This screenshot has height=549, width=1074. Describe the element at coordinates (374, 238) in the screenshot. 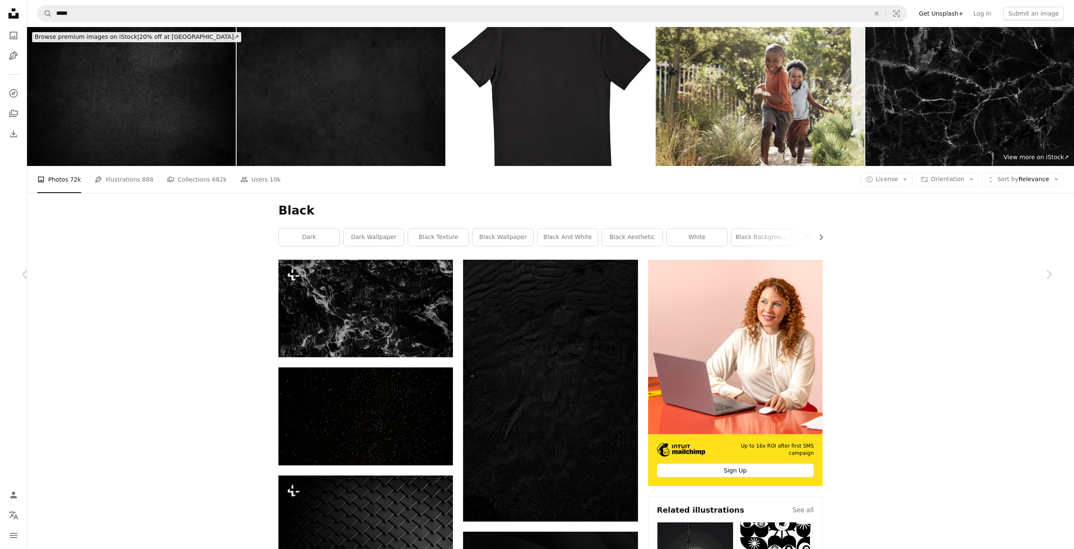

I see `a: dark wallpaper` at that location.